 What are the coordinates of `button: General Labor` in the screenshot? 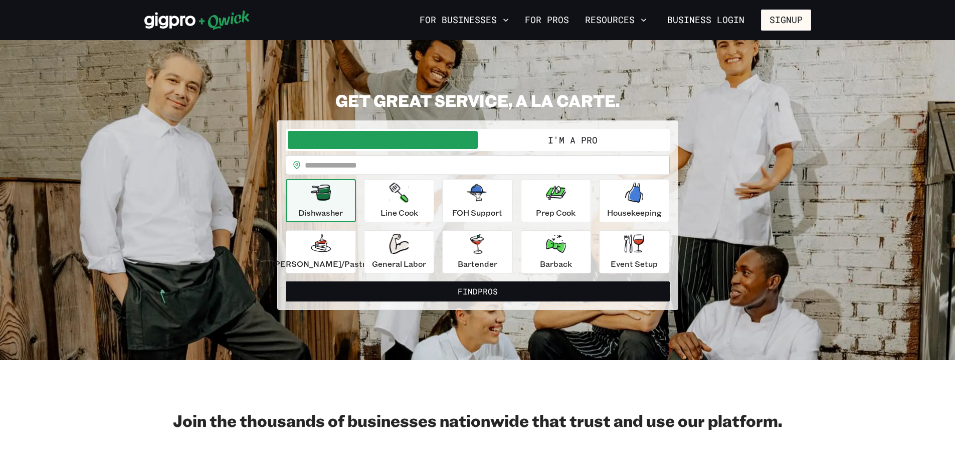 It's located at (399, 252).